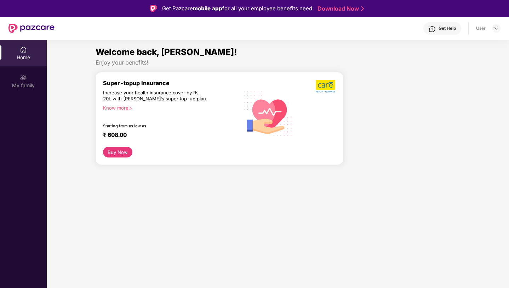  What do you see at coordinates (130, 108) in the screenshot?
I see `span: right` at bounding box center [130, 108].